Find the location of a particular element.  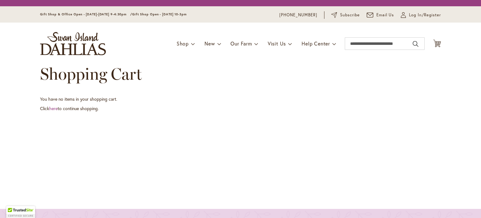

a: Email Us is located at coordinates (381, 15).